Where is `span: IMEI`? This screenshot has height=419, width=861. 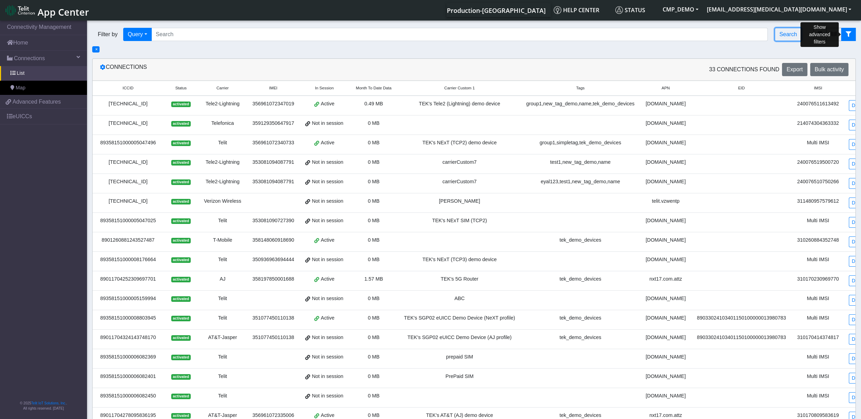
span: IMEI is located at coordinates (273, 88).